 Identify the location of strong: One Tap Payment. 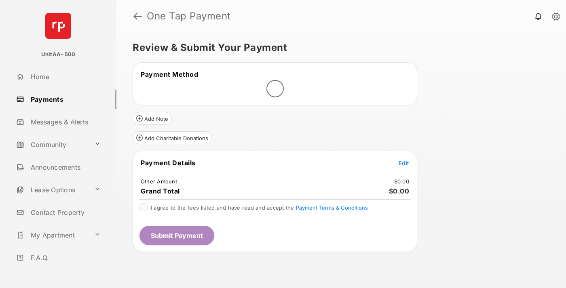
(189, 16).